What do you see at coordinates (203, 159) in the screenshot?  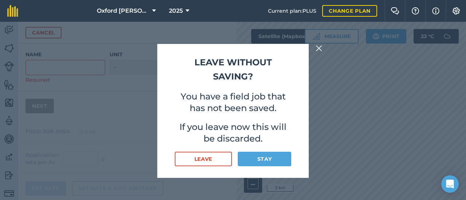 I see `button: Leave` at bounding box center [203, 159].